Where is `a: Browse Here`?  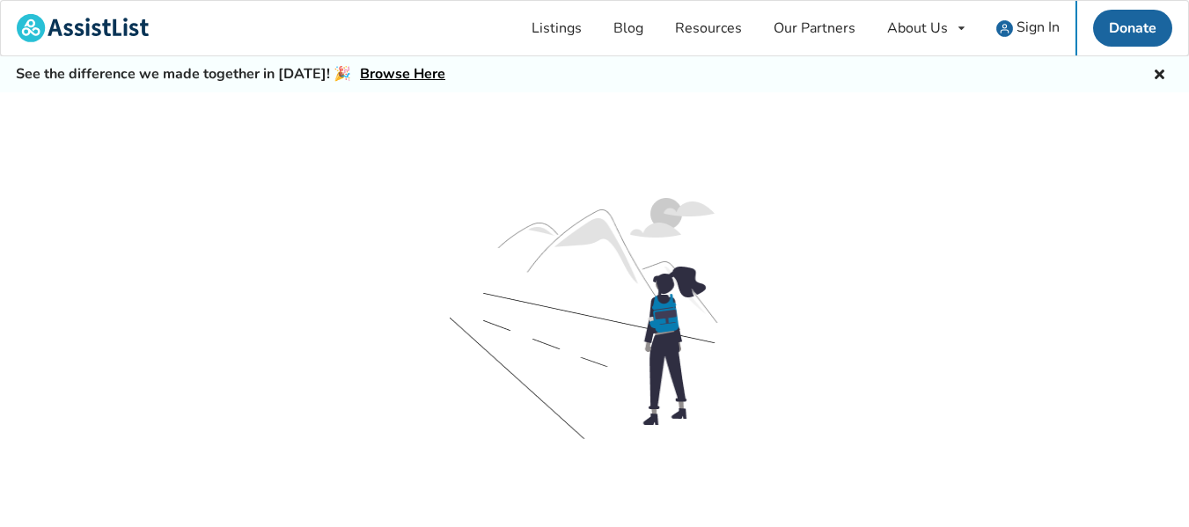 a: Browse Here is located at coordinates (402, 74).